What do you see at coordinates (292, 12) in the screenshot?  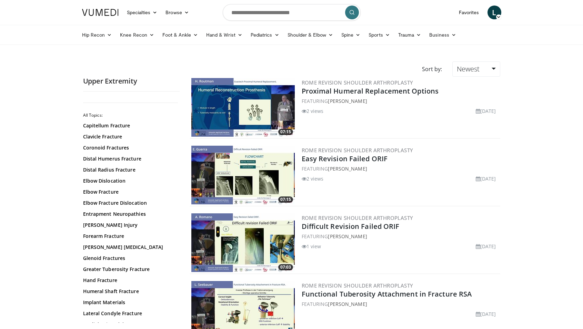 I see `input: Search topics, interventions` at bounding box center [292, 12].